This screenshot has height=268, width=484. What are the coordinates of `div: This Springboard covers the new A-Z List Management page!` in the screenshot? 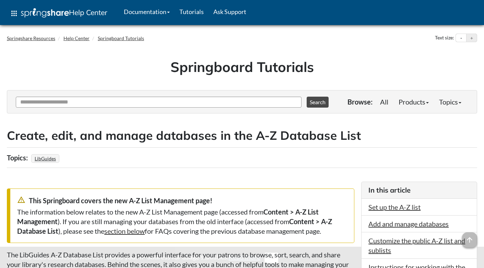 It's located at (182, 200).